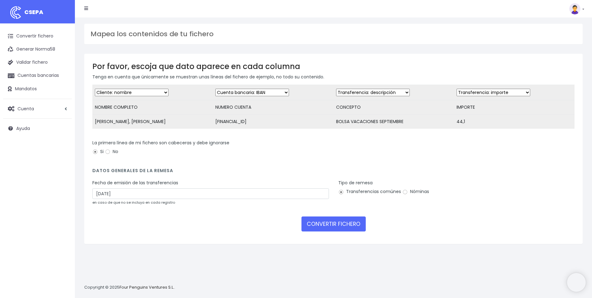 The width and height of the screenshot is (592, 298). I want to click on td: 44,1, so click(514, 122).